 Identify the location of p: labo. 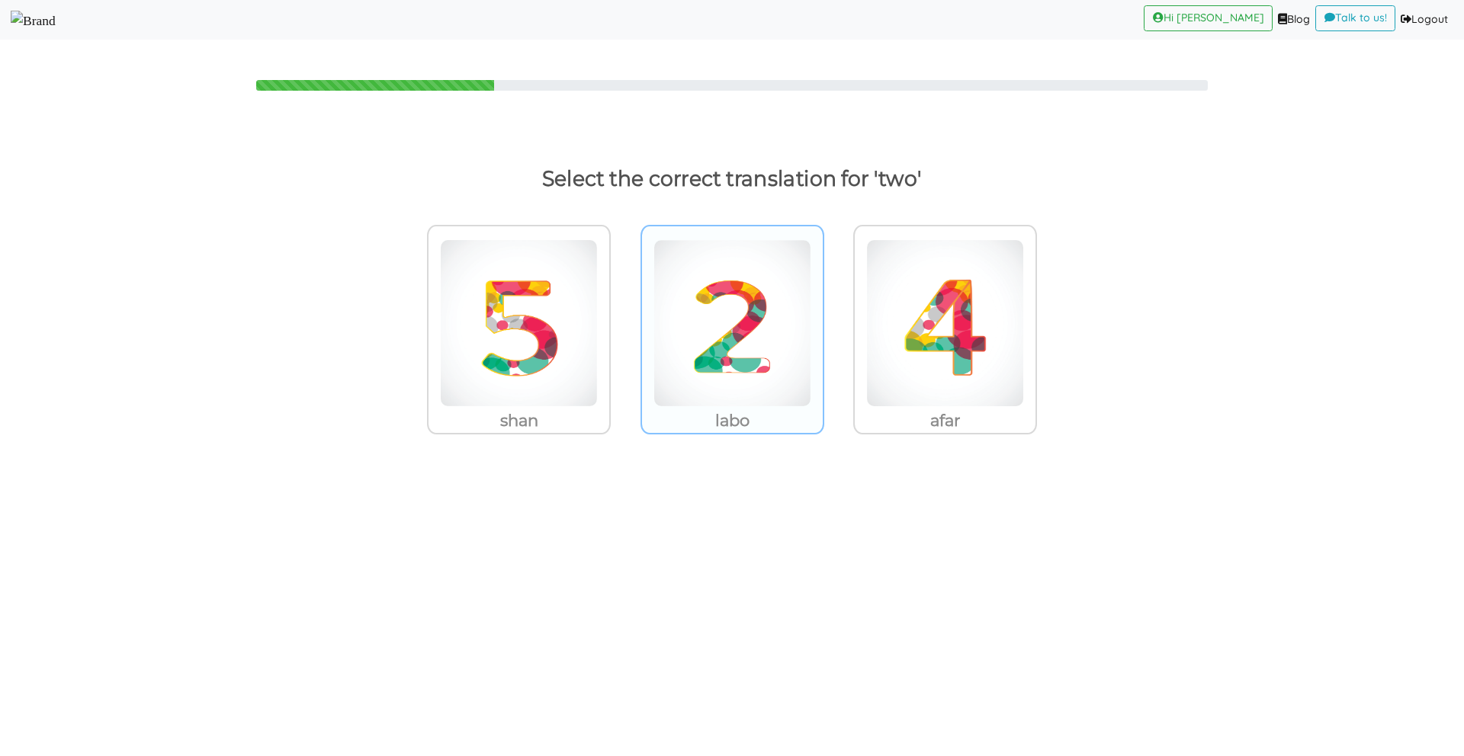
(732, 421).